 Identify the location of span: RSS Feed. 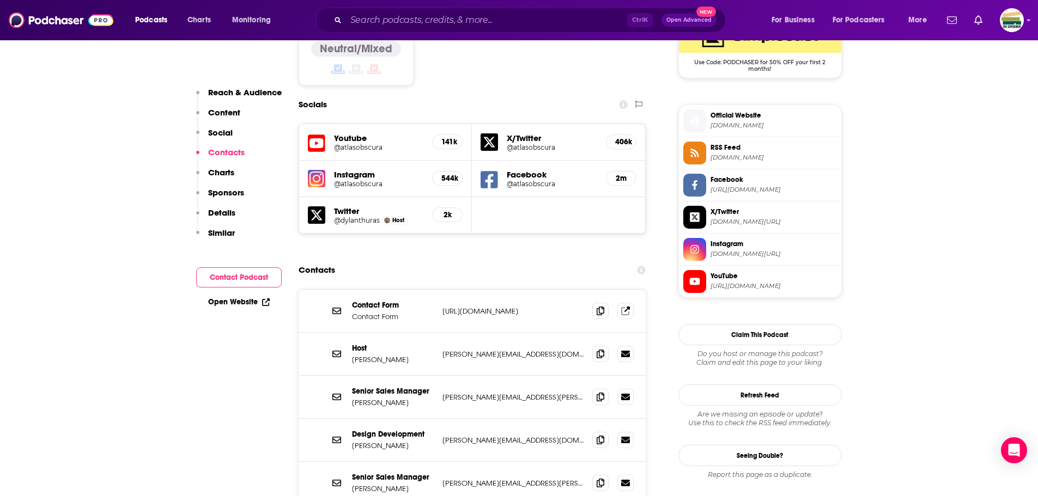
(773, 148).